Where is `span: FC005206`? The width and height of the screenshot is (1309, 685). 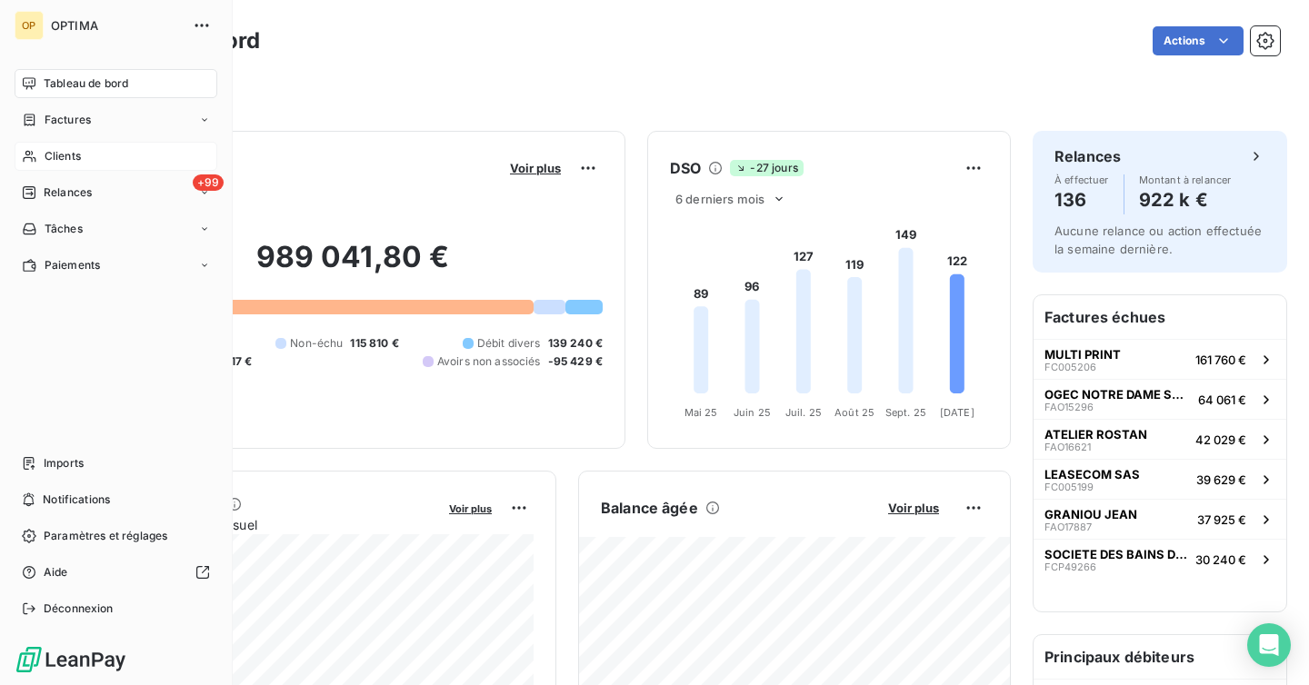
span: FC005206 is located at coordinates (1070, 367).